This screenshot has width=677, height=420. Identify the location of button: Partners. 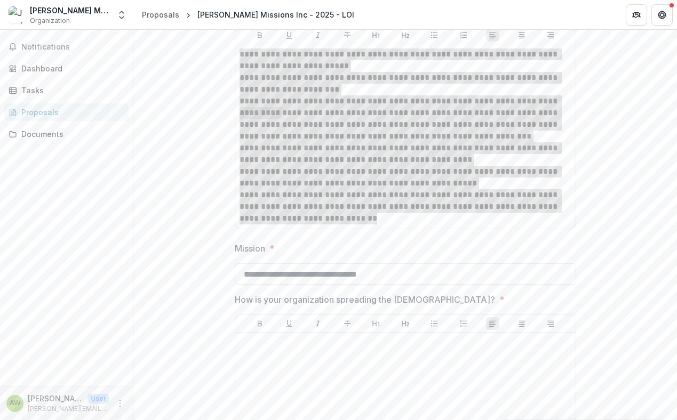
(636, 15).